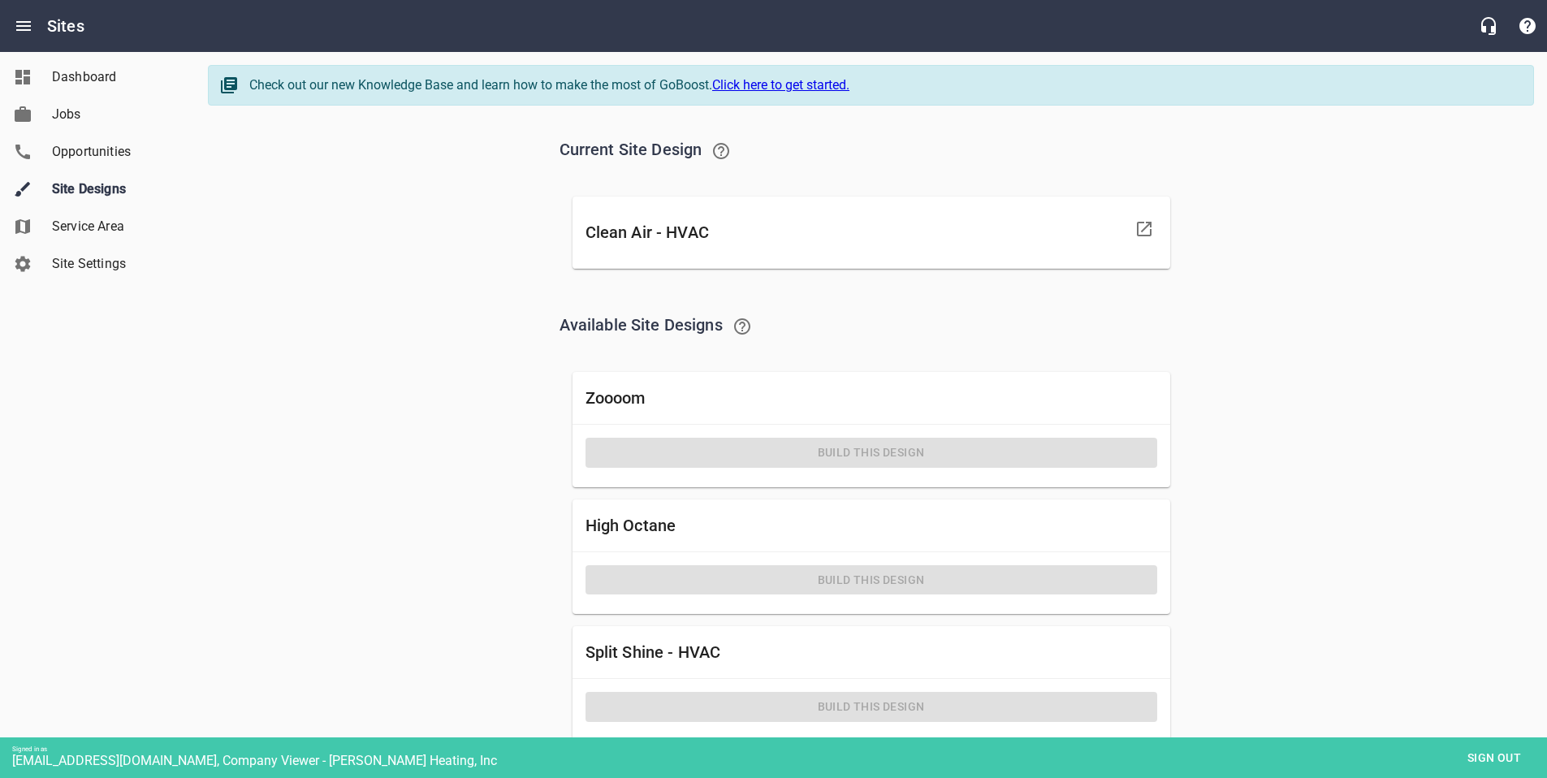  I want to click on h6: Split Shine - HVAC, so click(872, 652).